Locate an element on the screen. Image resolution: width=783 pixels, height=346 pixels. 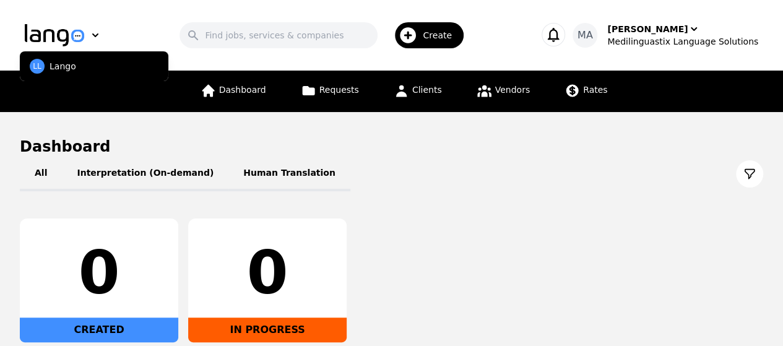
button: Filter is located at coordinates (750, 174).